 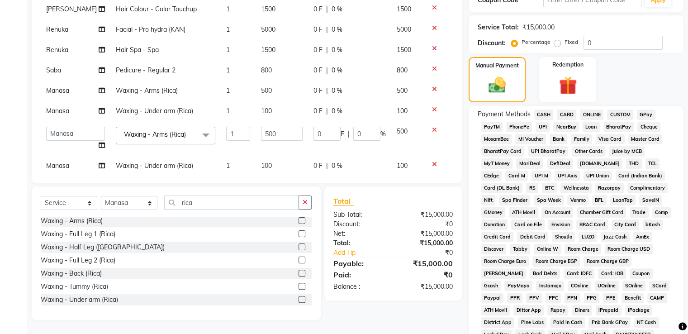 I want to click on span: Room Charge, so click(x=582, y=249).